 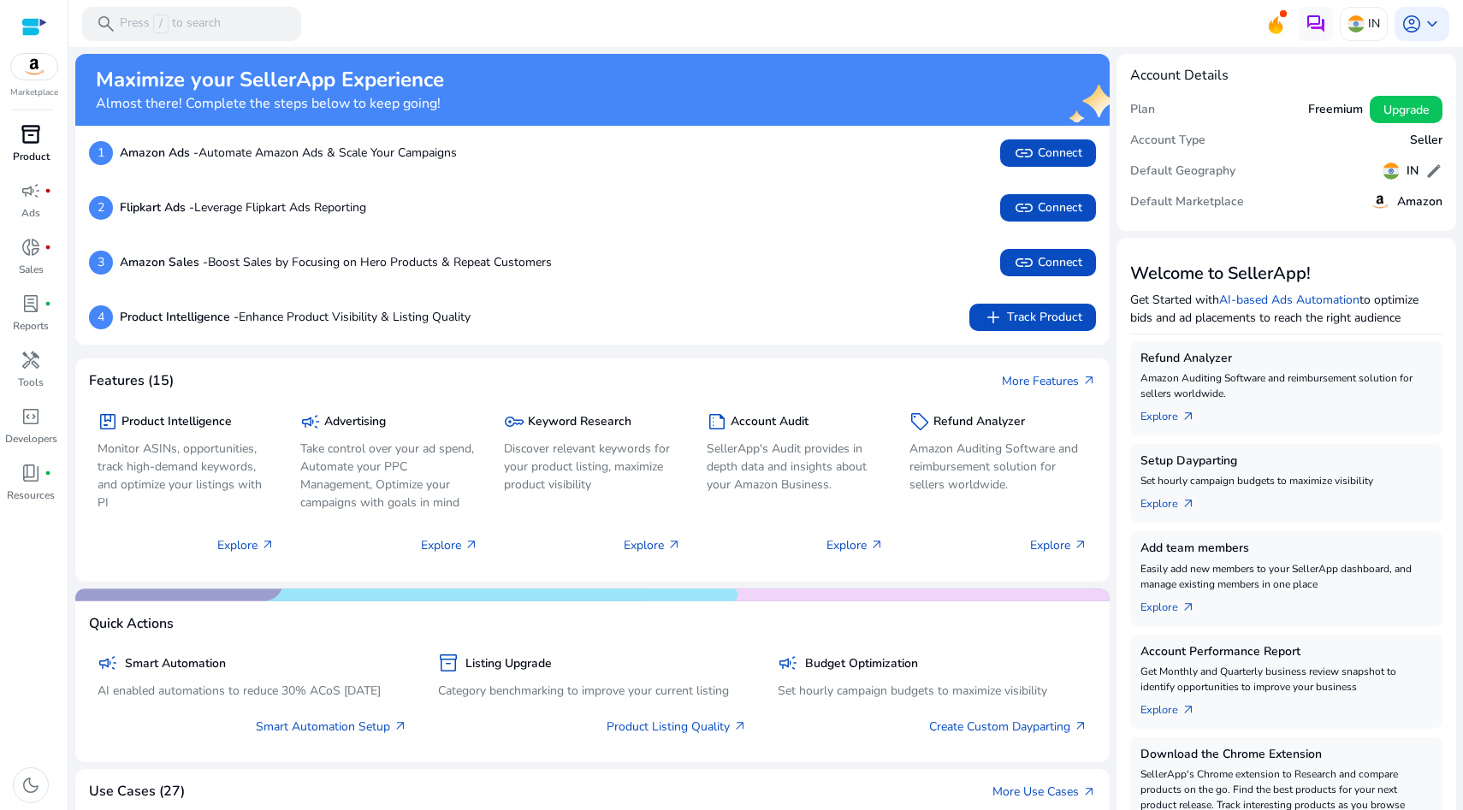 I want to click on p: Resources, so click(x=31, y=495).